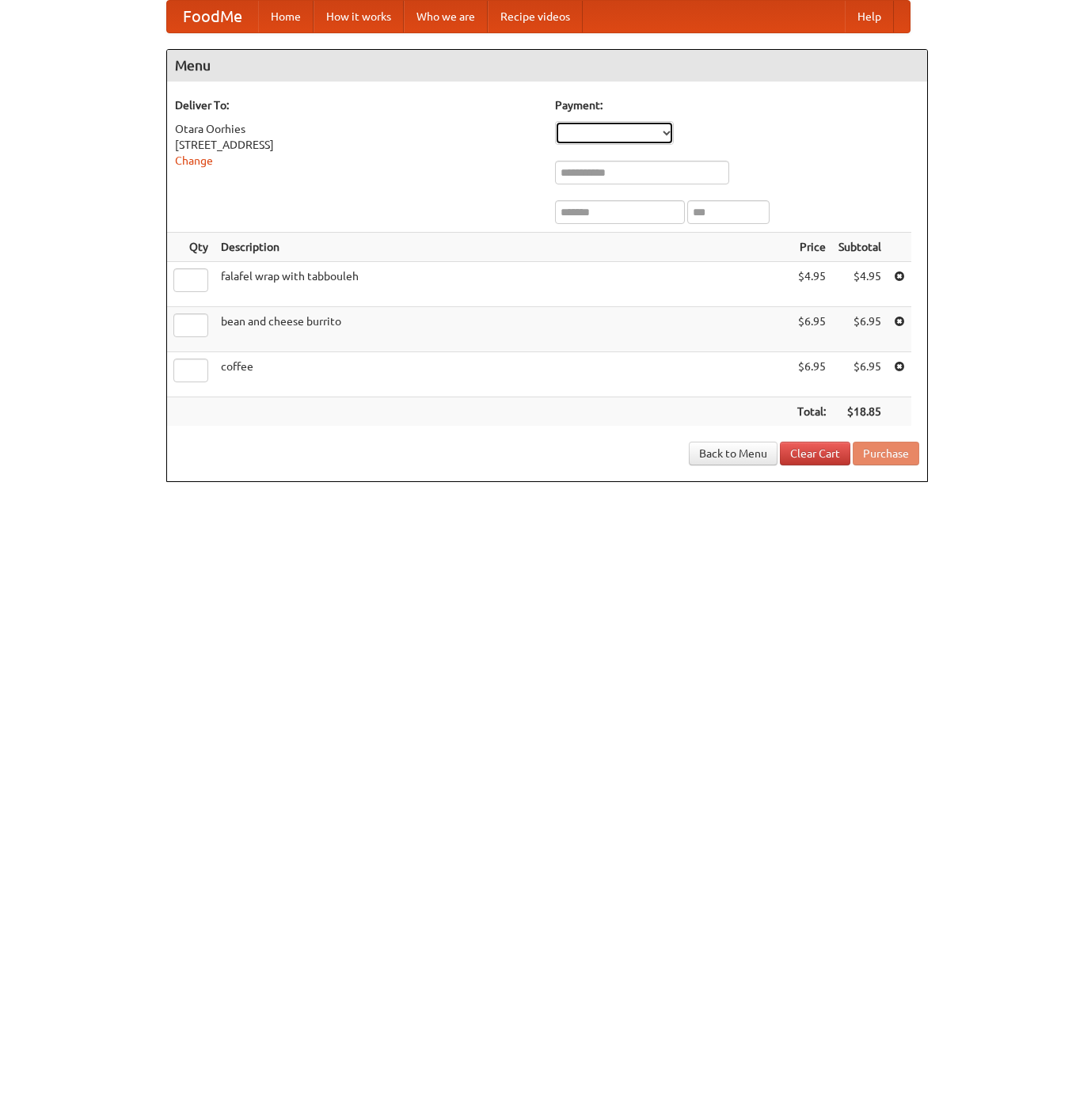  What do you see at coordinates (286, 17) in the screenshot?
I see `a: Home` at bounding box center [286, 17].